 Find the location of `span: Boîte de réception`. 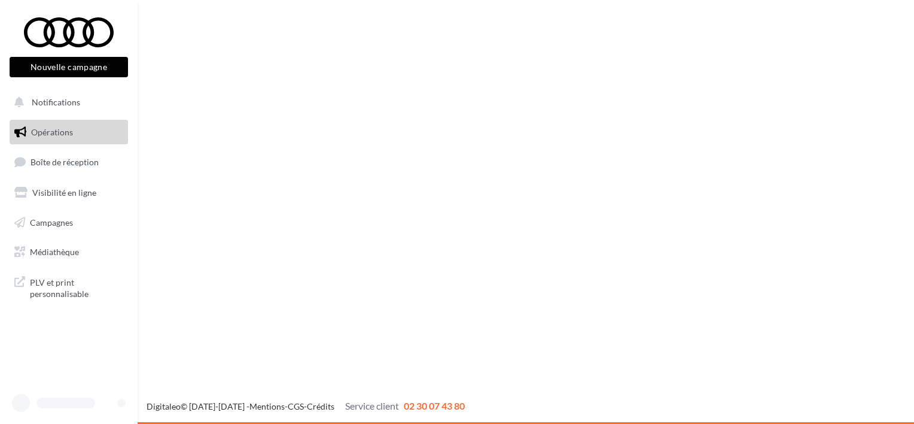

span: Boîte de réception is located at coordinates (65, 162).